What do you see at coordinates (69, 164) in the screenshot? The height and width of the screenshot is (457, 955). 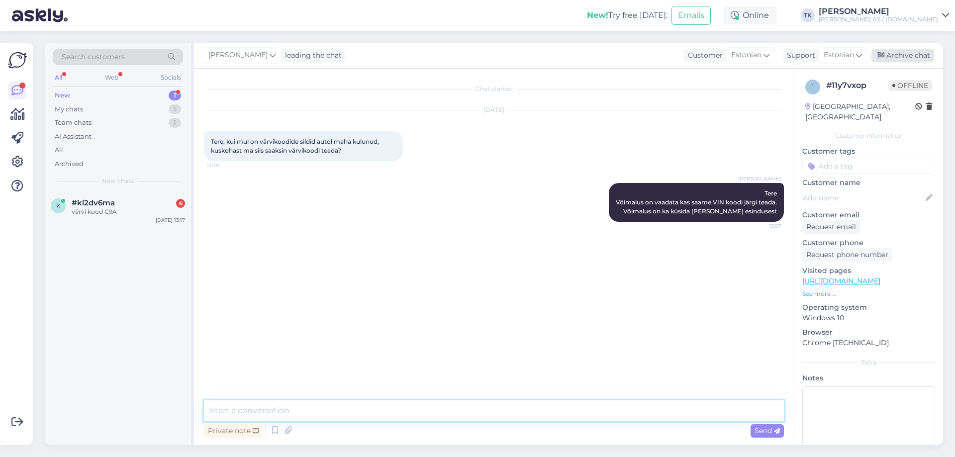 I see `div: Archived` at bounding box center [69, 164].